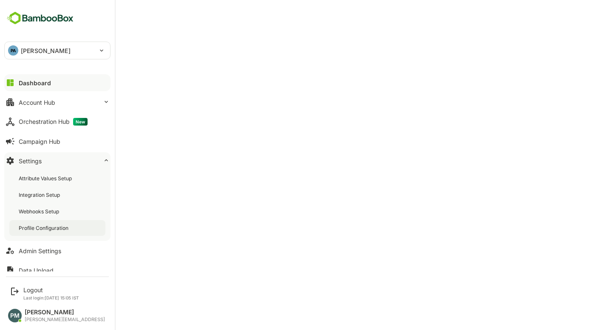 This screenshot has height=330, width=612. Describe the element at coordinates (57, 271) in the screenshot. I see `button: Data Upload` at that location.